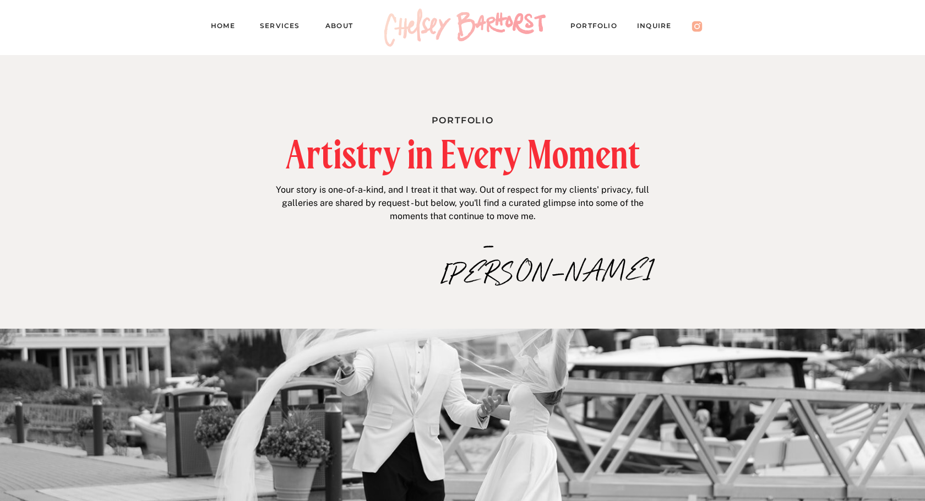 Image resolution: width=925 pixels, height=501 pixels. Describe the element at coordinates (285, 28) in the screenshot. I see `nav: Services` at that location.